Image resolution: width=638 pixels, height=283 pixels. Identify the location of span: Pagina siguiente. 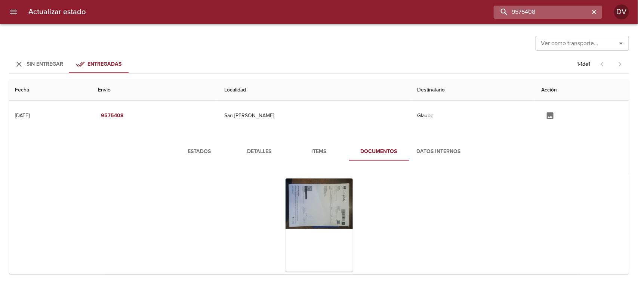
(620, 64).